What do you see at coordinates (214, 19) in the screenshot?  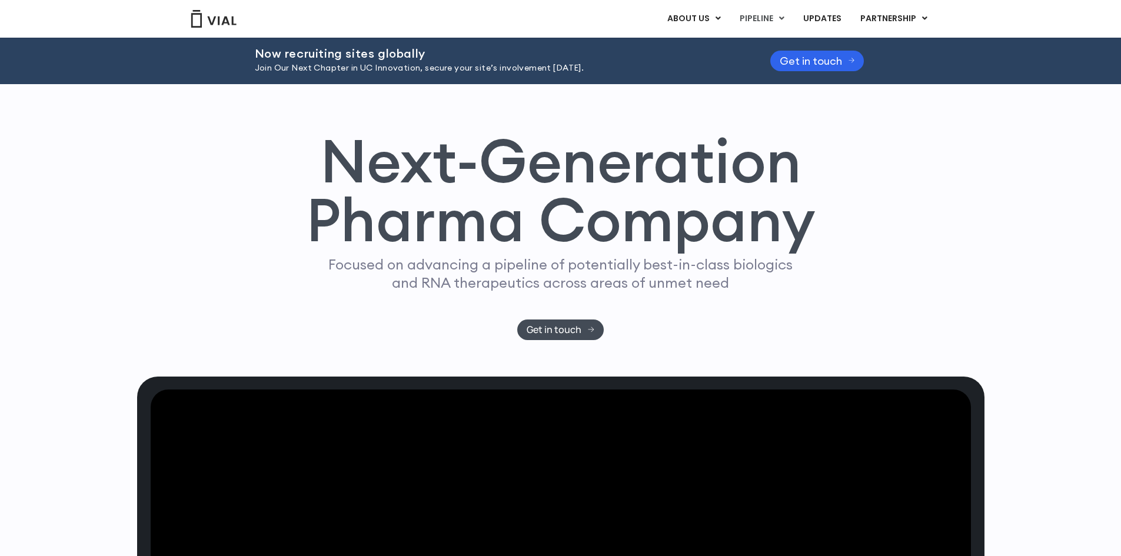 I see `img: Vial Logo` at bounding box center [214, 19].